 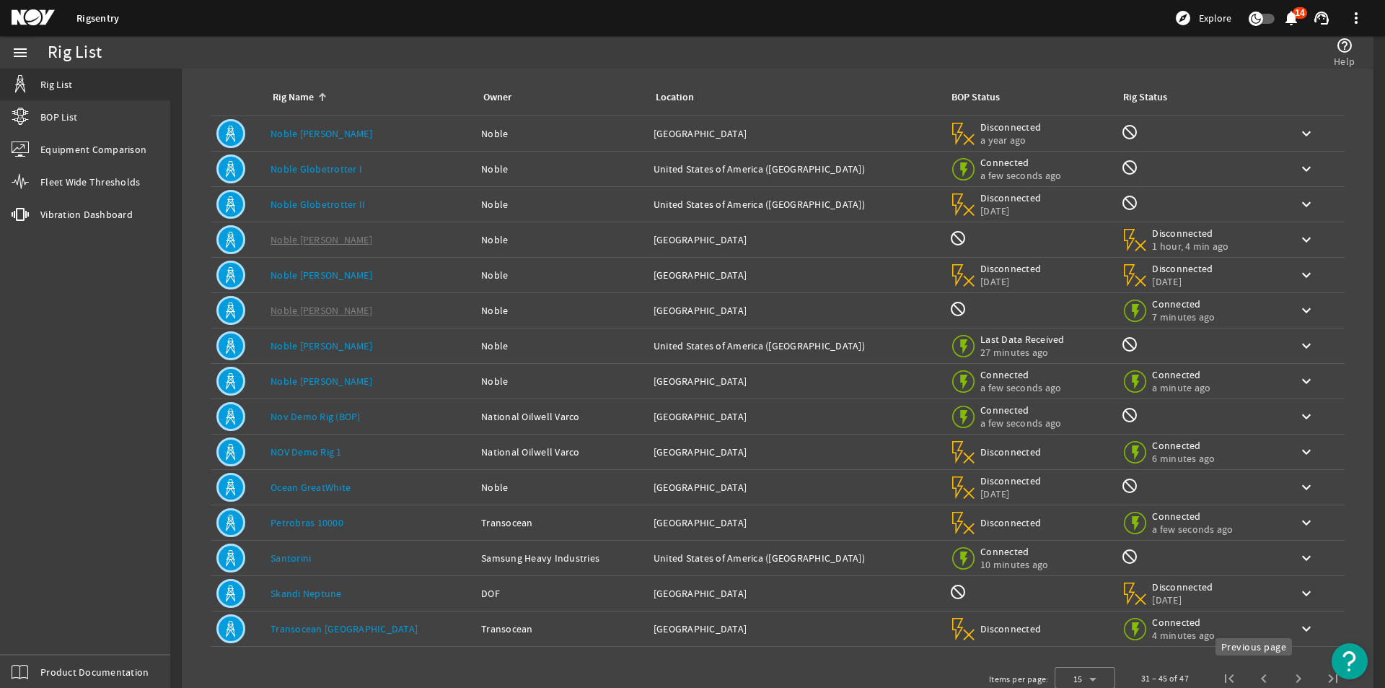 I want to click on a: Nov Demo Rig (BOP), so click(x=315, y=416).